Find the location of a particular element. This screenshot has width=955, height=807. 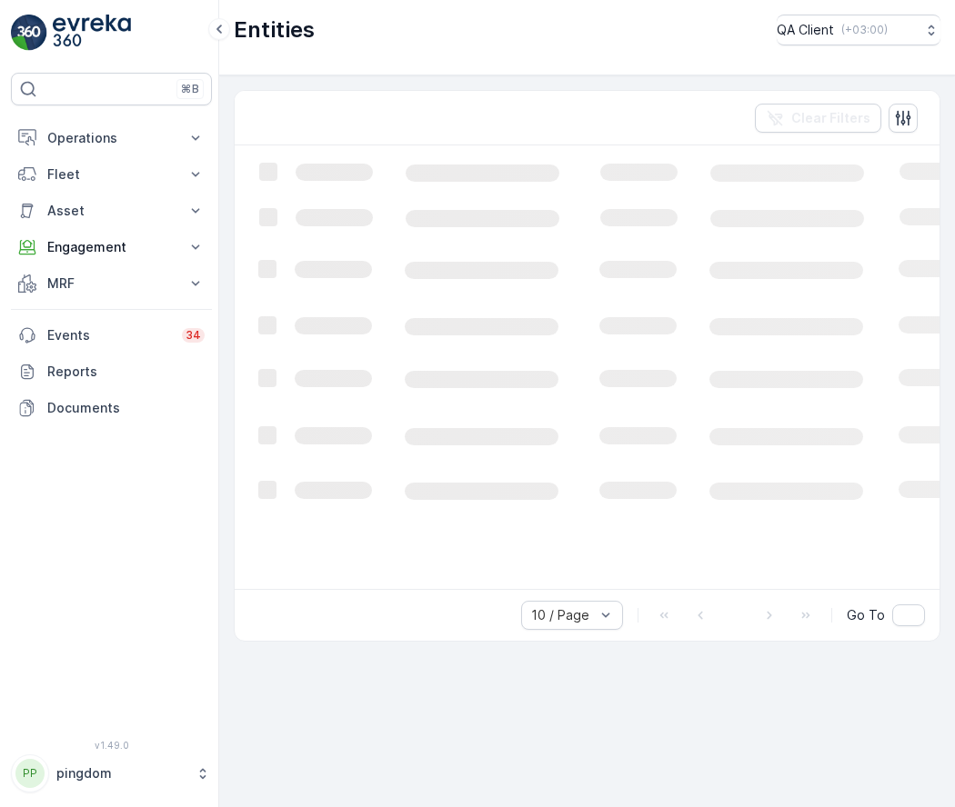

span: v 1.49.0 is located at coordinates (111, 745).